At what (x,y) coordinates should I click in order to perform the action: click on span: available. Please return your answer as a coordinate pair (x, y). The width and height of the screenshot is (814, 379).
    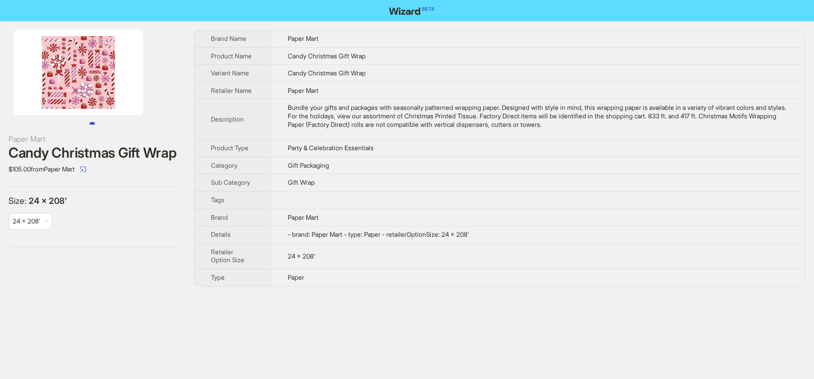
    Looking at the image, I should click on (30, 221).